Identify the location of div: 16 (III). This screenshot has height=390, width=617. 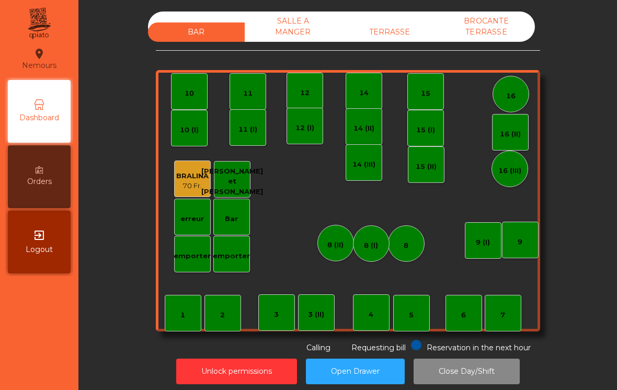
(510, 171).